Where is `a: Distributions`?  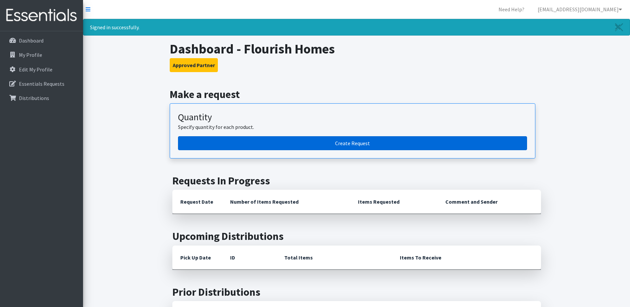
a: Distributions is located at coordinates (42, 98).